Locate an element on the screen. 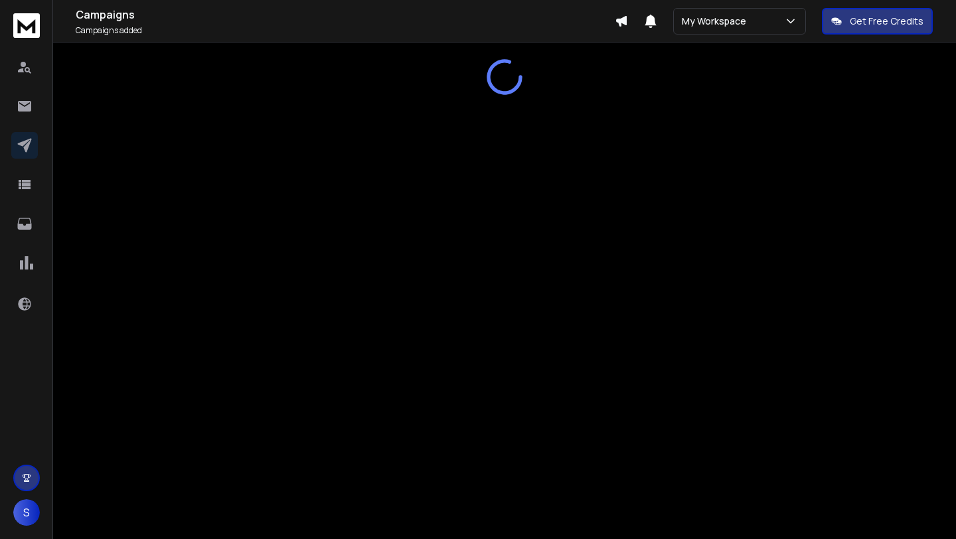 Image resolution: width=956 pixels, height=539 pixels. img: logo is located at coordinates (27, 25).